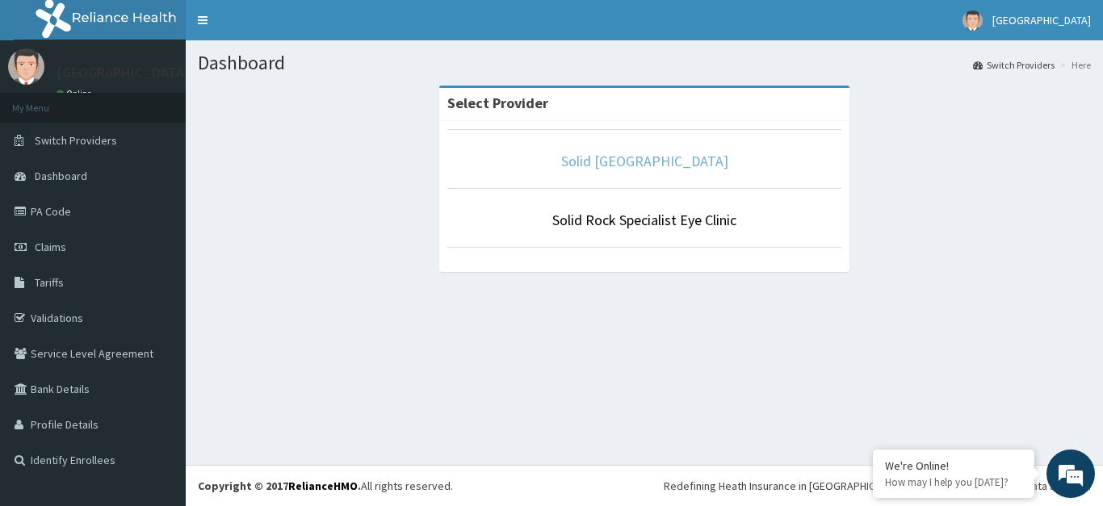 This screenshot has height=506, width=1103. What do you see at coordinates (1073, 65) in the screenshot?
I see `li: Here` at bounding box center [1073, 65].